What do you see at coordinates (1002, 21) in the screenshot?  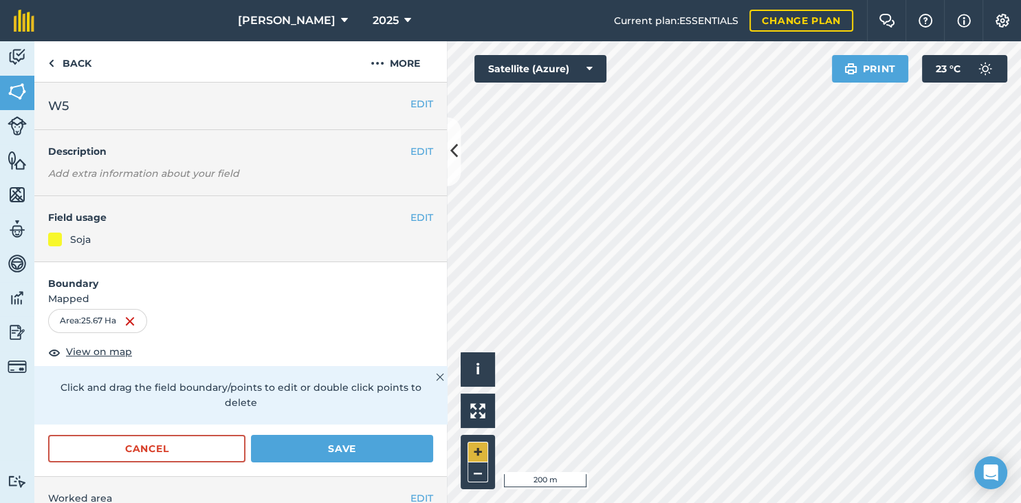 I see `img: A cog icon` at bounding box center [1002, 21].